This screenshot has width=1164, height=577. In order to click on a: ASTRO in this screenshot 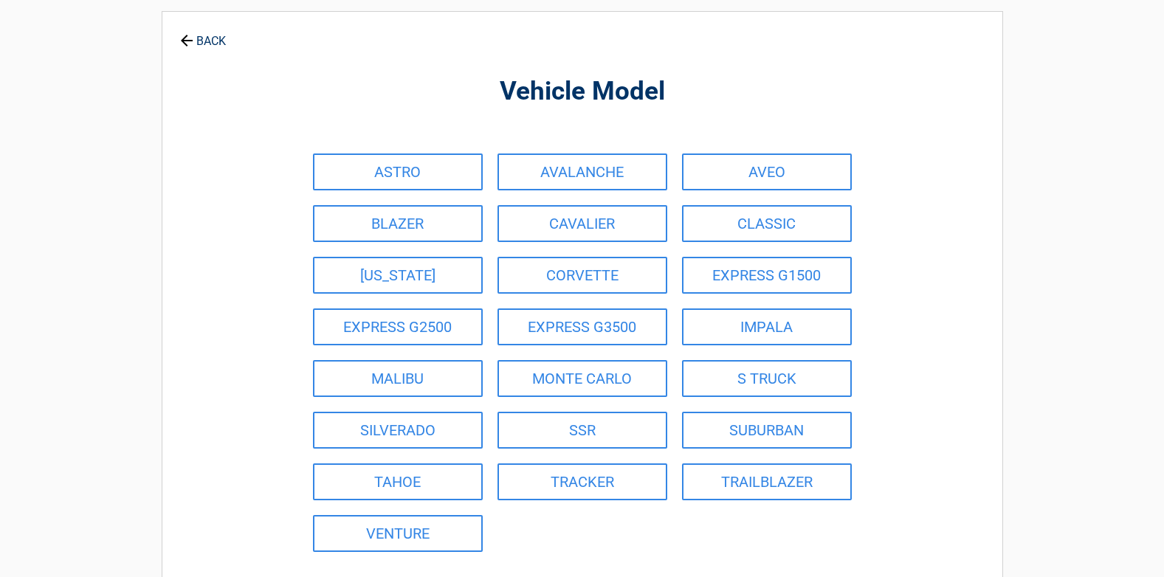, I will do `click(398, 172)`.